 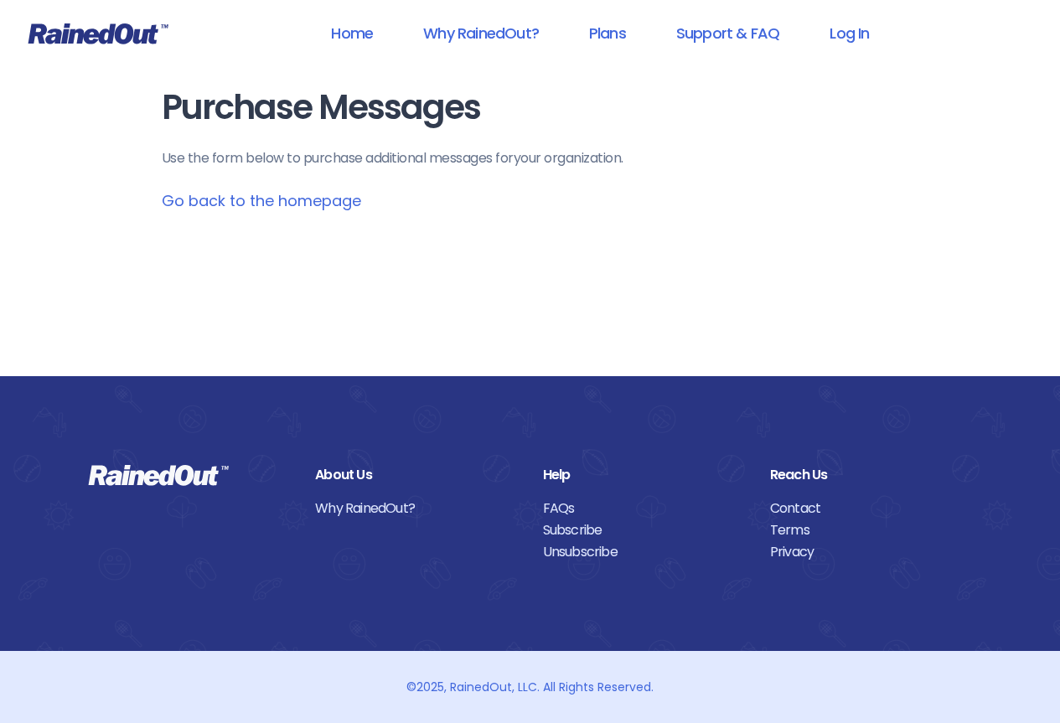 What do you see at coordinates (261, 200) in the screenshot?
I see `a: Go back to the homepage` at bounding box center [261, 200].